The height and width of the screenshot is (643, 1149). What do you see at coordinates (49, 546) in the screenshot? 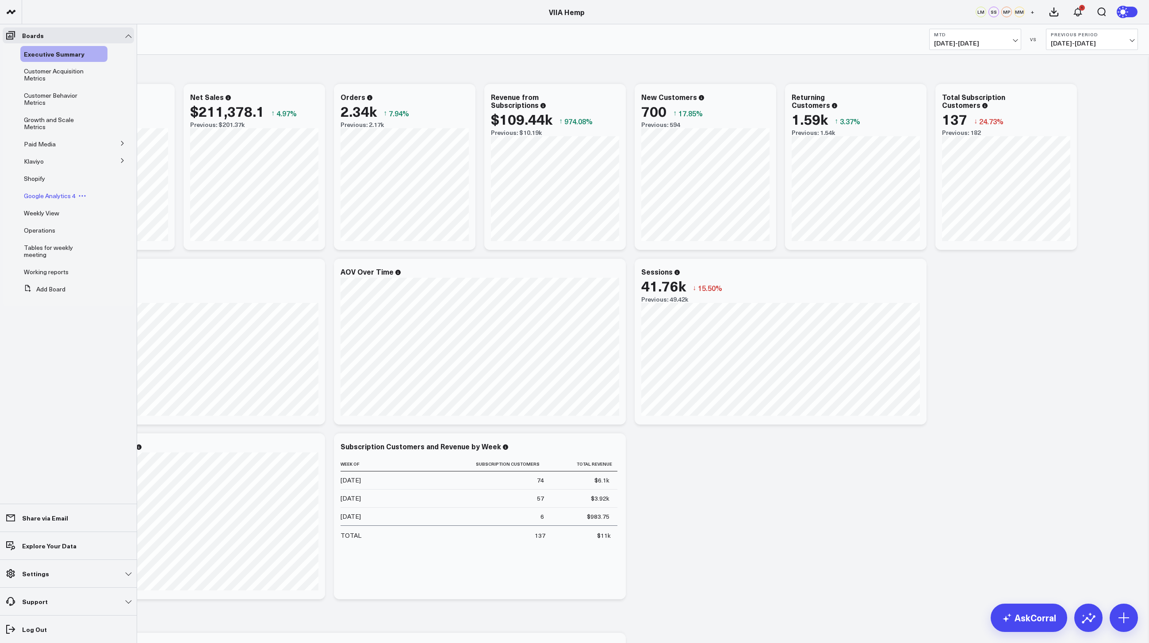
I see `p: Explore Your Data` at bounding box center [49, 546].